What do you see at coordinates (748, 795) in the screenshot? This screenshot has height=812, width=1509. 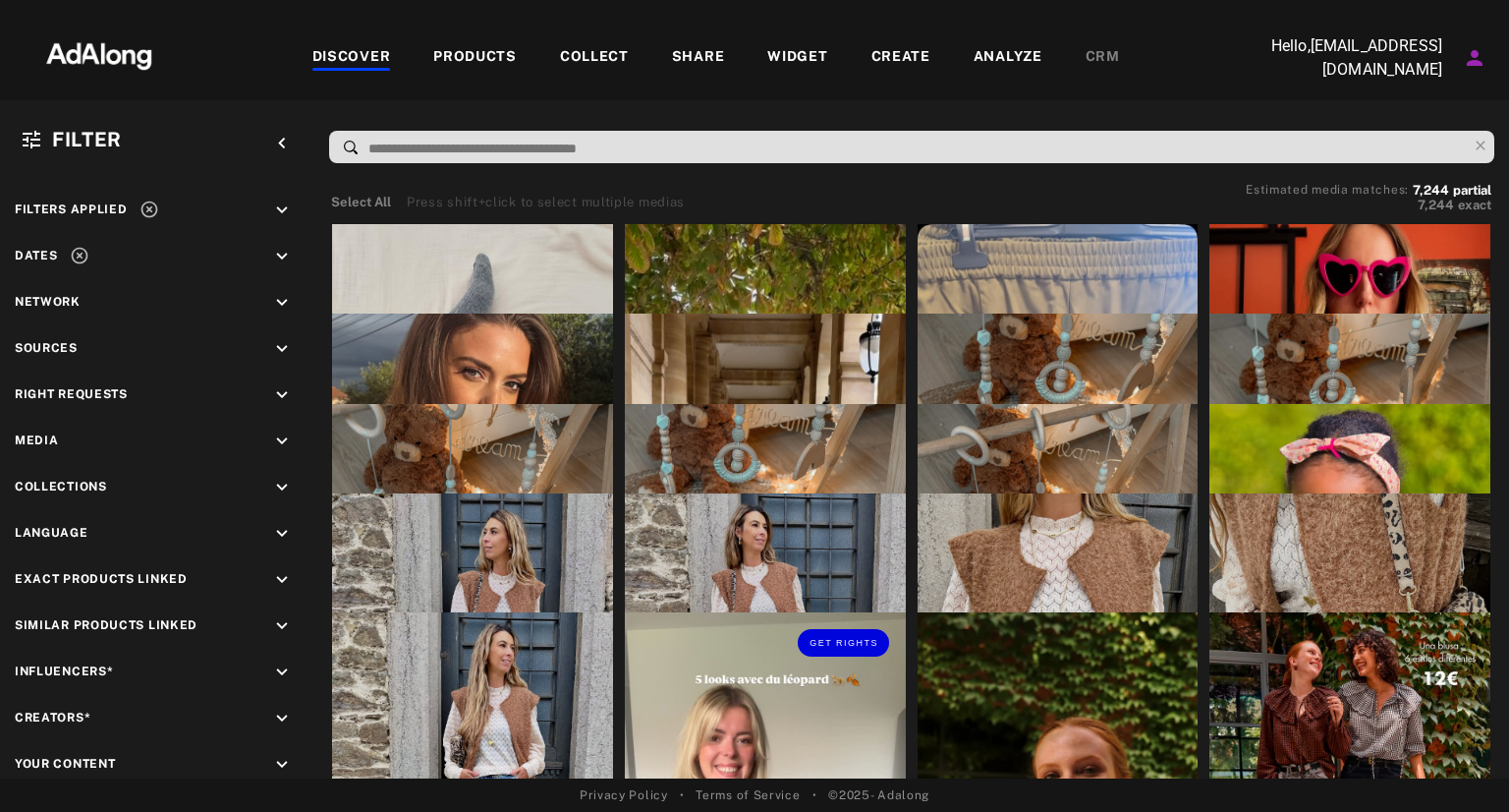 I see `a: Terms of Service` at bounding box center [748, 795].